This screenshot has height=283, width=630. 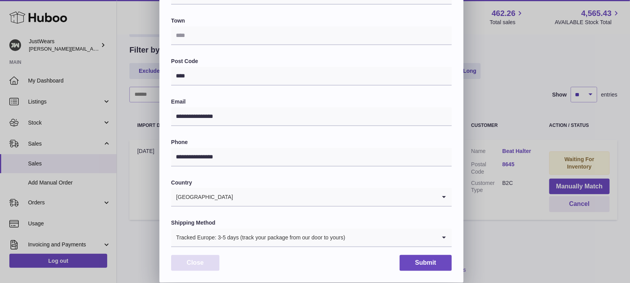 What do you see at coordinates (311, 61) in the screenshot?
I see `label: Post Code` at bounding box center [311, 61].